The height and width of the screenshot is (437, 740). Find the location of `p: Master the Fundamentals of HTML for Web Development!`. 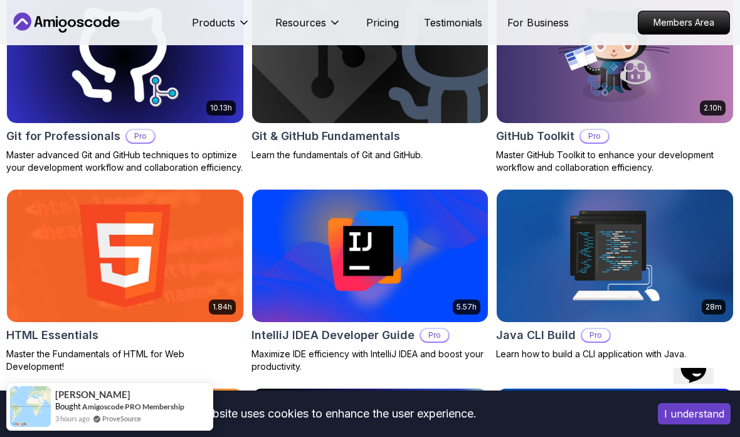

p: Master the Fundamentals of HTML for Web Development! is located at coordinates (125, 360).